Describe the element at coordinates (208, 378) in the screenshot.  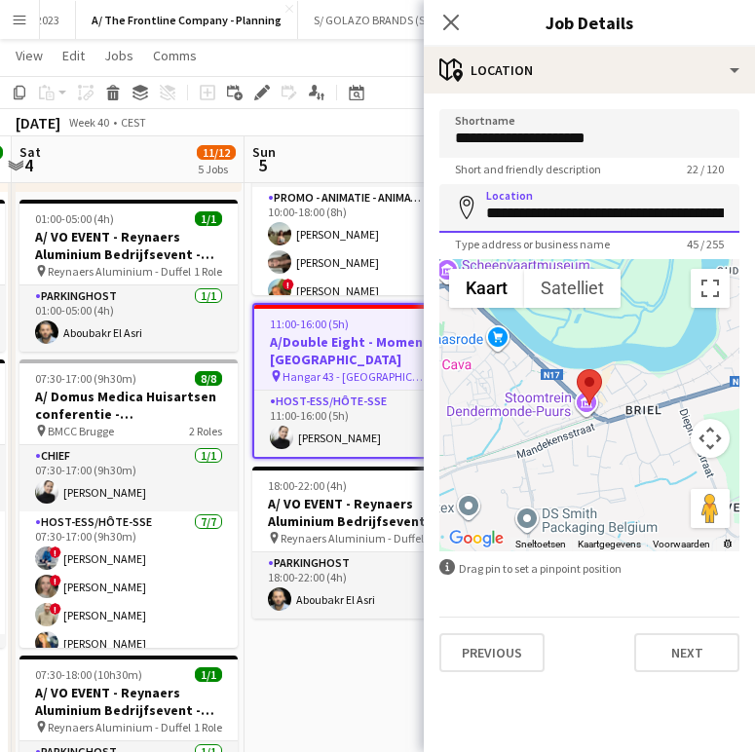
I see `span: 8/8` at that location.